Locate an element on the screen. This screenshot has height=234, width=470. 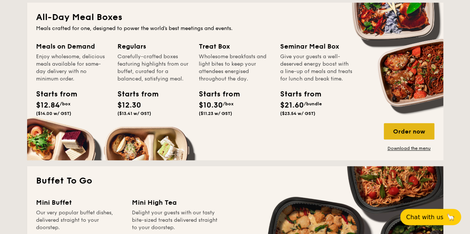
div: Carefully-crafted boxes featuring highlights from our buffet, curated for a balanced, satisfying ... is located at coordinates (153, 68).